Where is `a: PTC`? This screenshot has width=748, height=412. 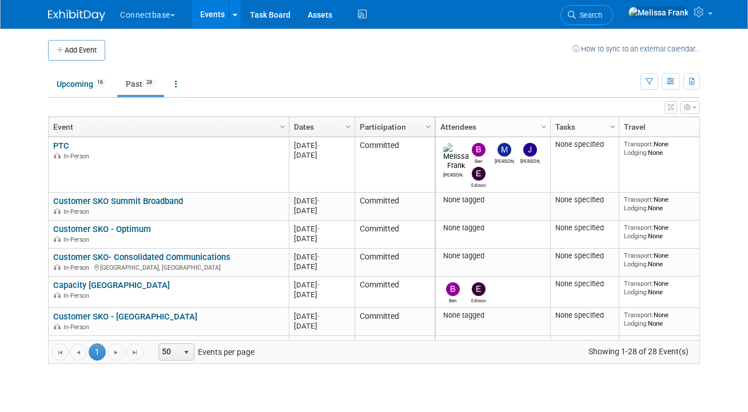
a: PTC is located at coordinates (61, 146).